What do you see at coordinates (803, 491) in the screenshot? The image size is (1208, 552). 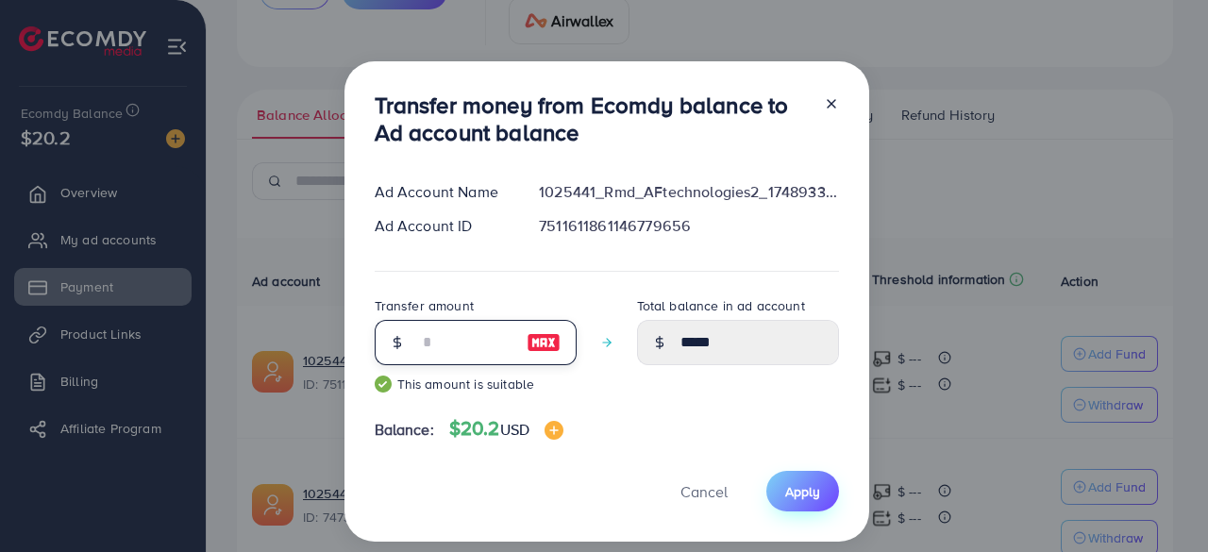 I see `button: Apply` at bounding box center [803, 491].